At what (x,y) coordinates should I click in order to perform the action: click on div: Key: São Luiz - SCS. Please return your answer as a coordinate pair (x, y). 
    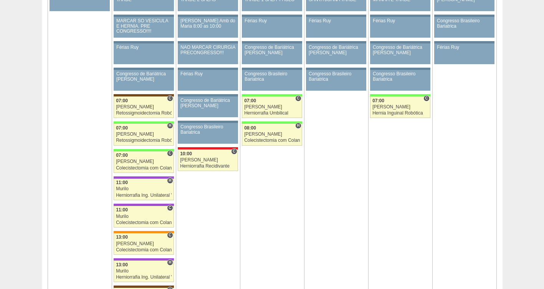
    Looking at the image, I should click on (144, 232).